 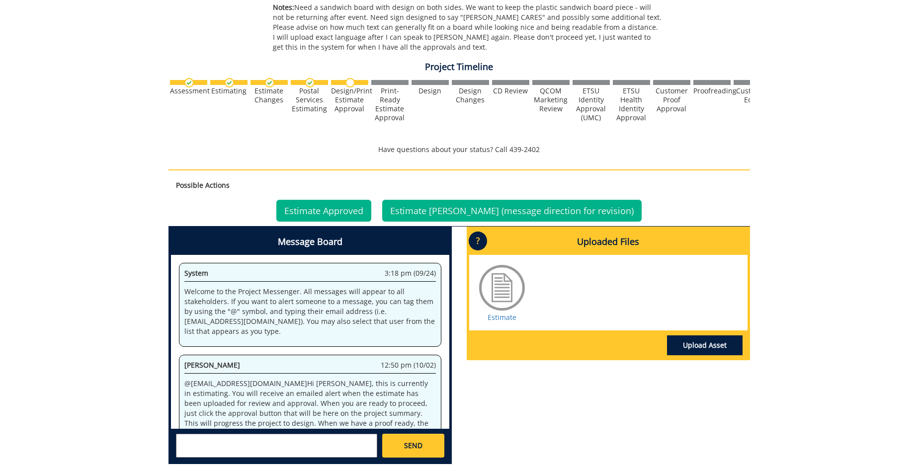 I want to click on div: CD Review, so click(x=511, y=91).